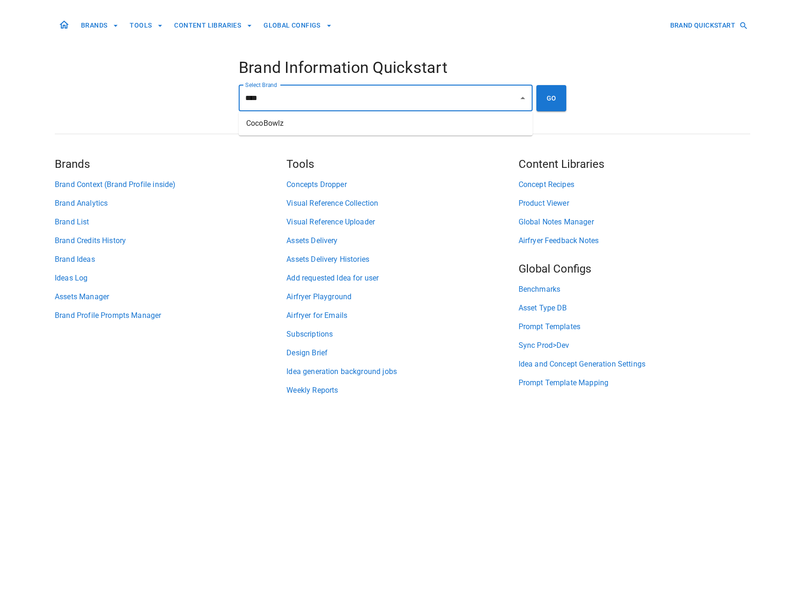 Image resolution: width=805 pixels, height=605 pixels. I want to click on a: Brand Credits History, so click(170, 241).